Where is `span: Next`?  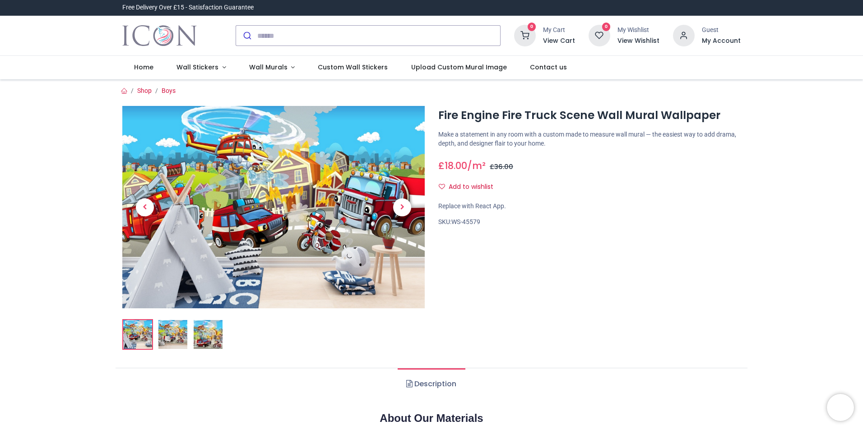 span: Next is located at coordinates (402, 208).